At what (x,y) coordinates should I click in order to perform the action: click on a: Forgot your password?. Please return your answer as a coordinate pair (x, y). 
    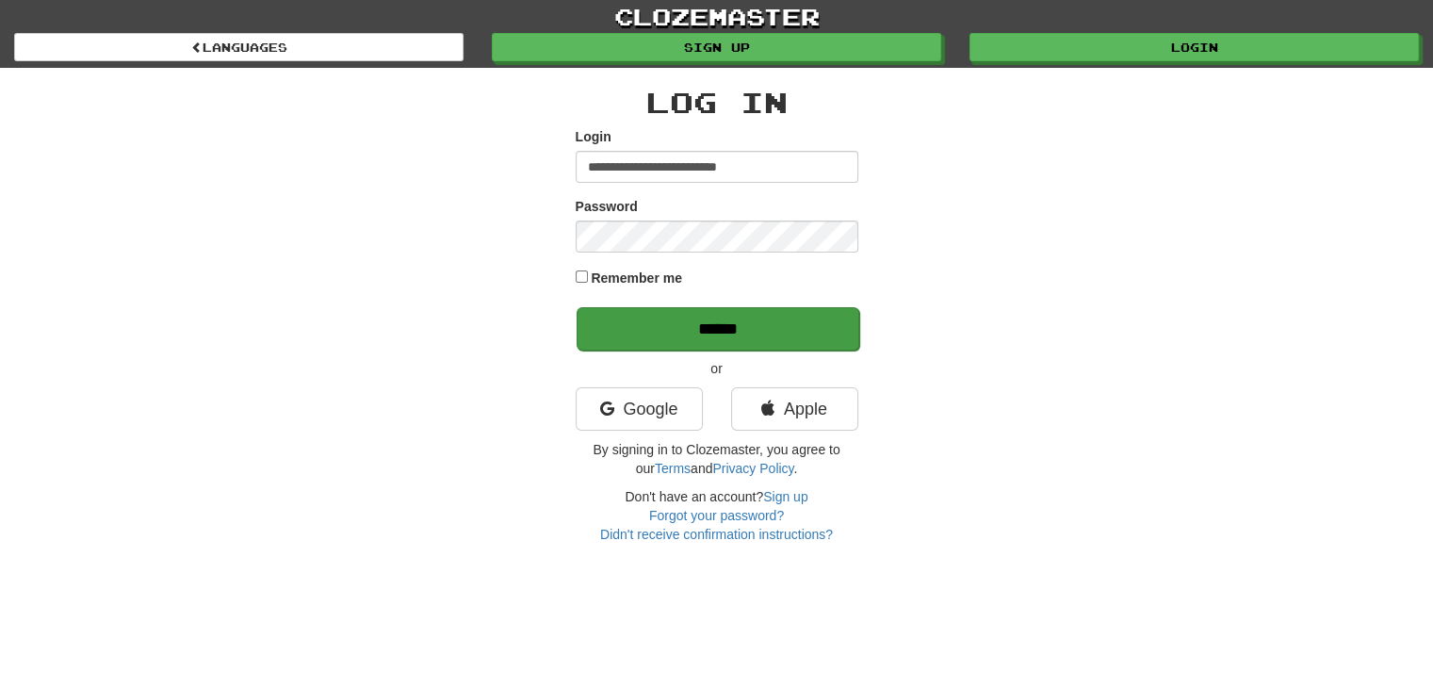
    Looking at the image, I should click on (716, 515).